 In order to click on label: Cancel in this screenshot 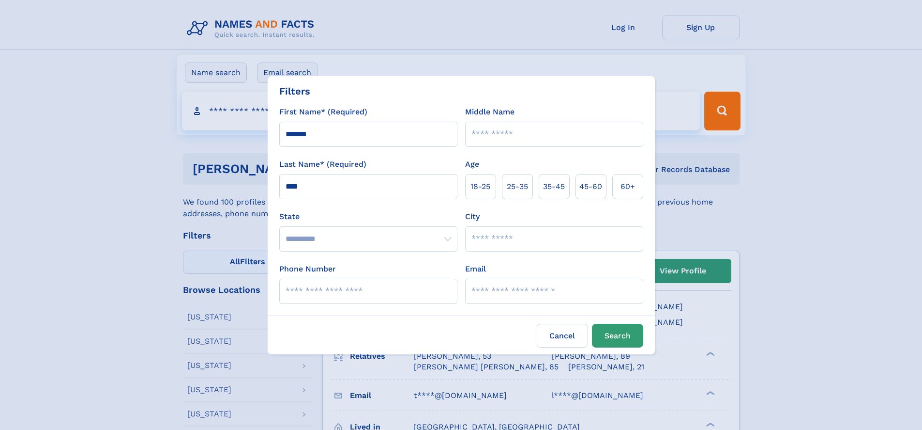, I will do `click(563, 335)`.